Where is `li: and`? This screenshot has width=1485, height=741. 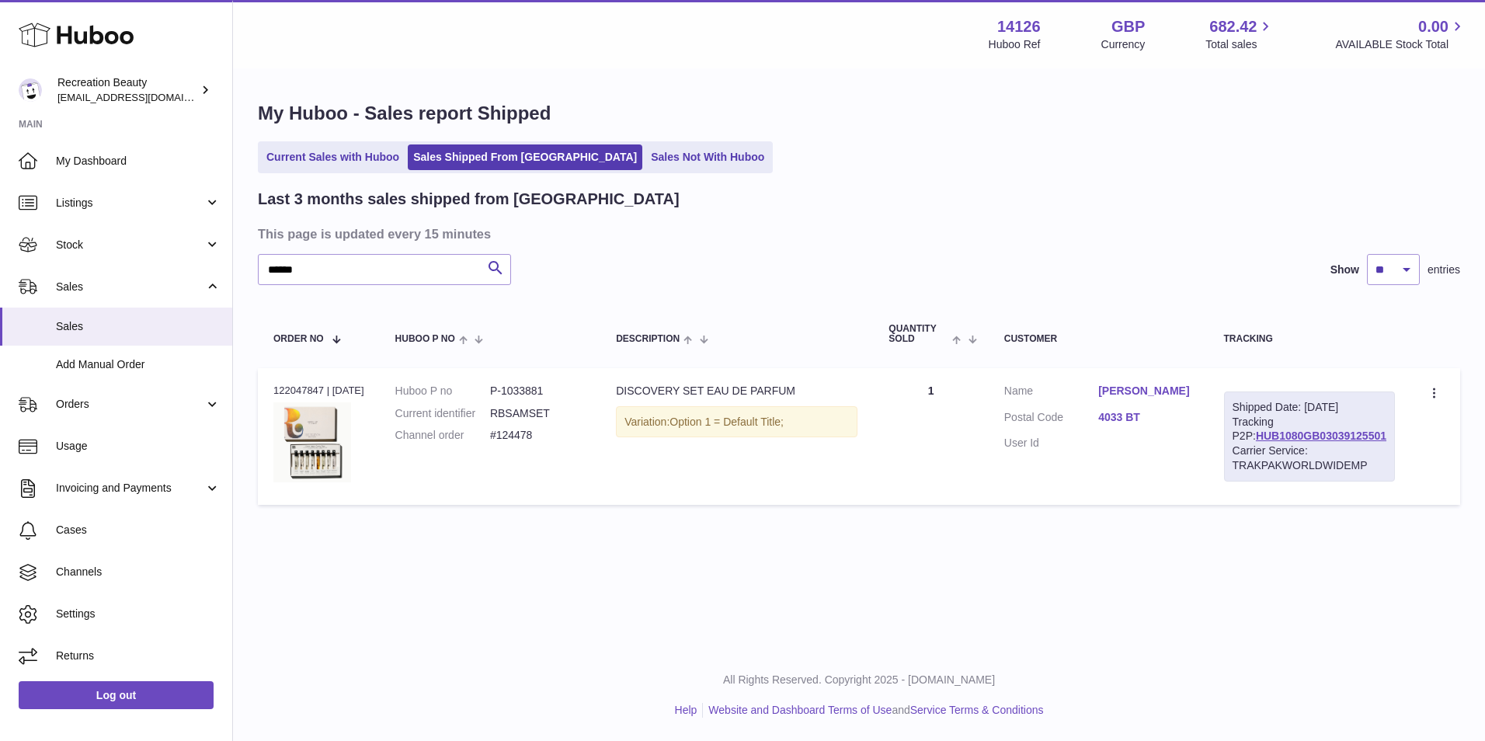
li: and is located at coordinates (873, 710).